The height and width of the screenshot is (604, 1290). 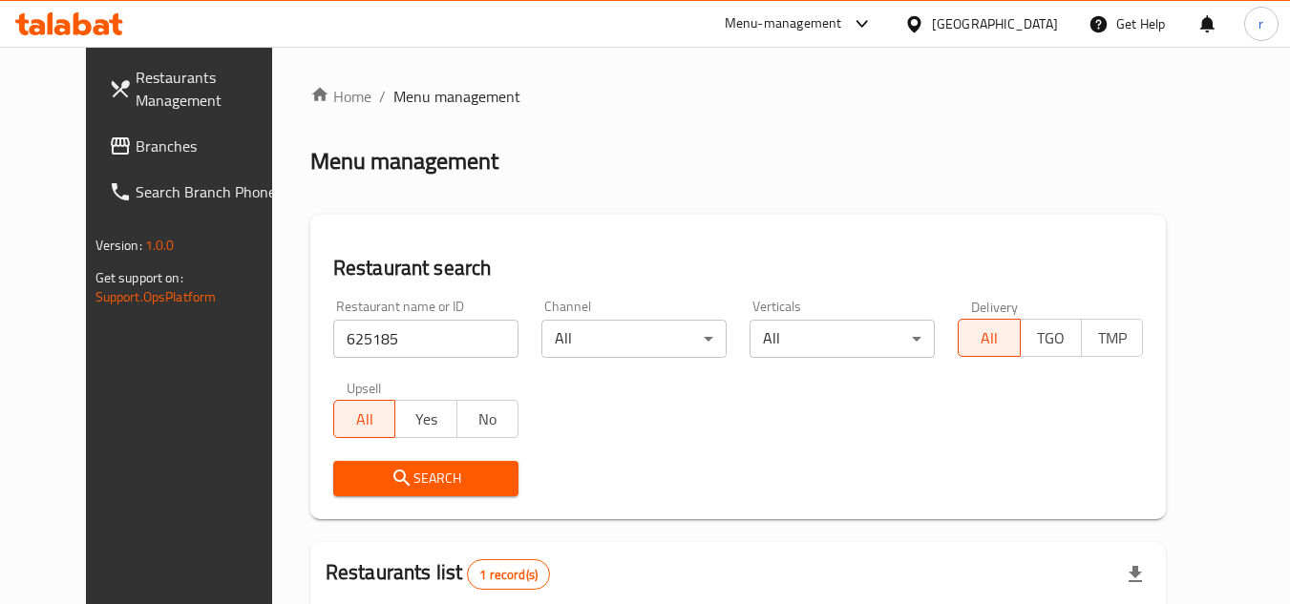 I want to click on span: TGO, so click(x=1051, y=338).